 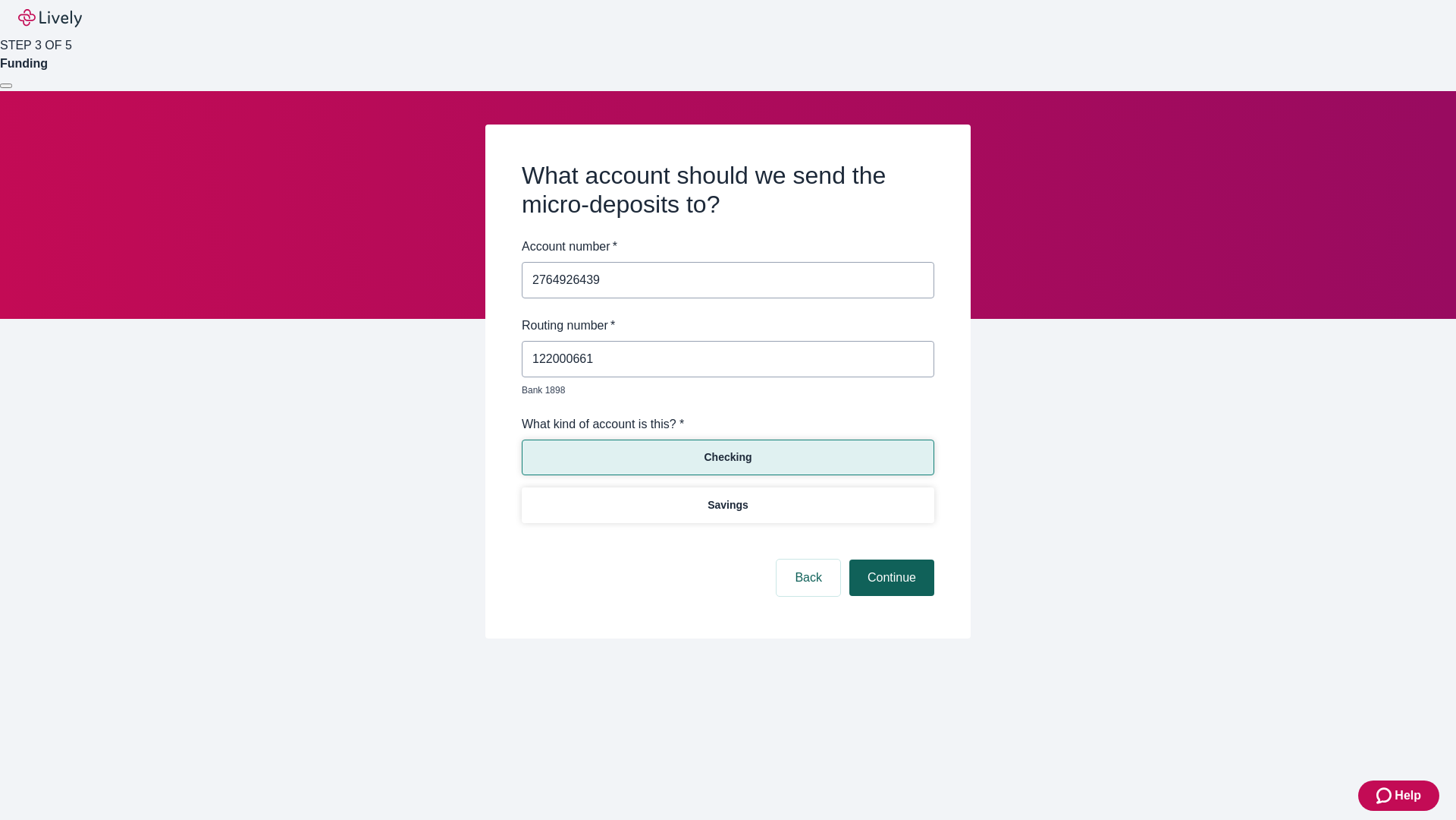 I want to click on p: Savings, so click(x=728, y=505).